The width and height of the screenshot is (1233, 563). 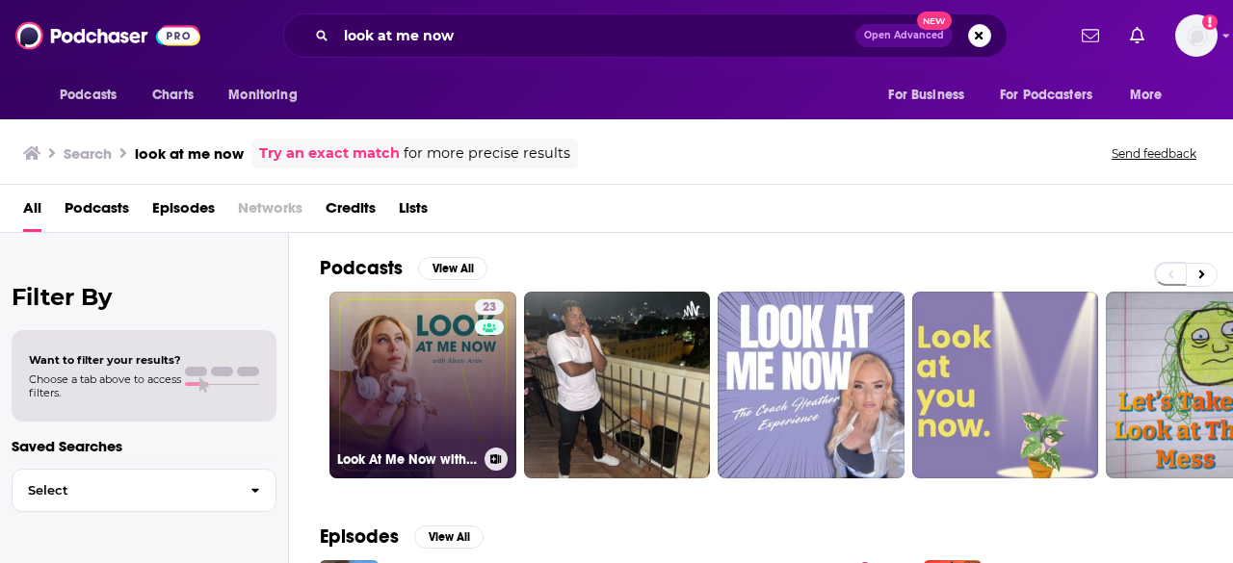 What do you see at coordinates (934, 20) in the screenshot?
I see `span: New` at bounding box center [934, 20].